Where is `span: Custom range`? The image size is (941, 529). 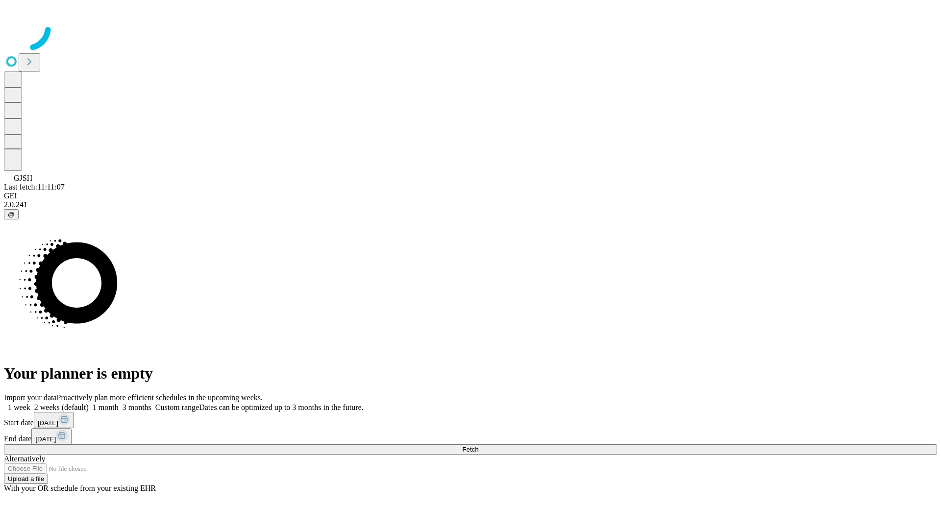
span: Custom range is located at coordinates (177, 407).